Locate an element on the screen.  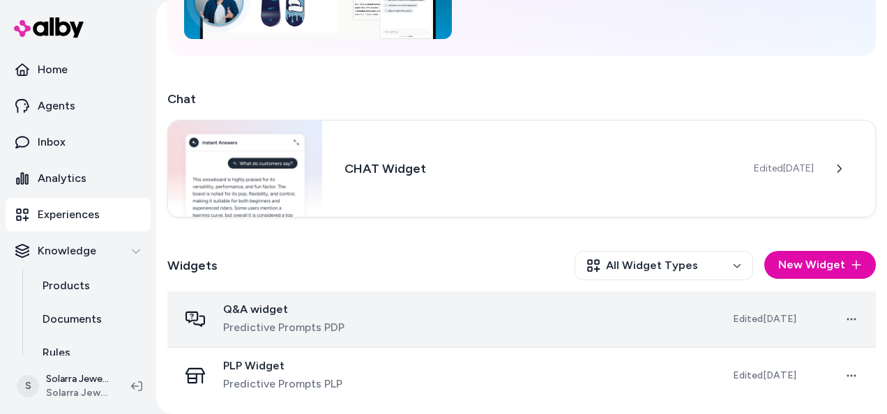
button: SSolarra Jewelry ShopifySolarra Jewelry is located at coordinates (64, 386).